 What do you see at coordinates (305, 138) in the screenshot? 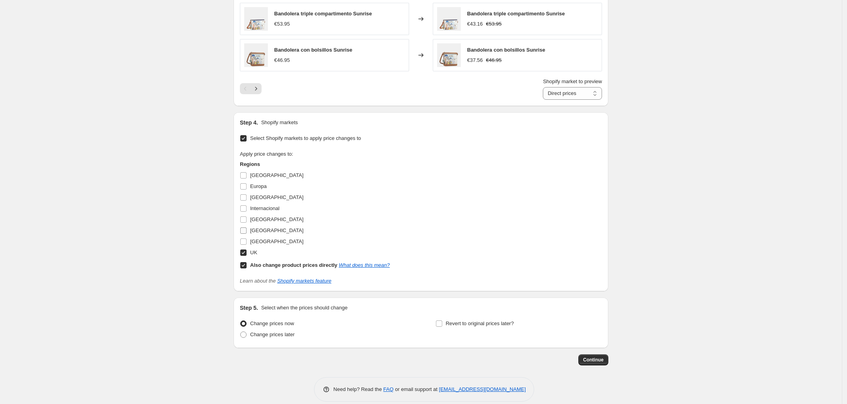
I see `span: Select Shopify markets to apply price changes to` at bounding box center [305, 138].